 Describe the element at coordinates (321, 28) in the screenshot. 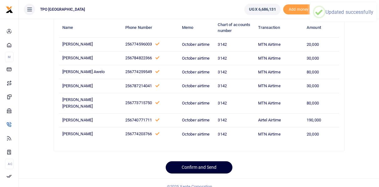

I see `th: Amount: activate to sort column ascending` at that location.